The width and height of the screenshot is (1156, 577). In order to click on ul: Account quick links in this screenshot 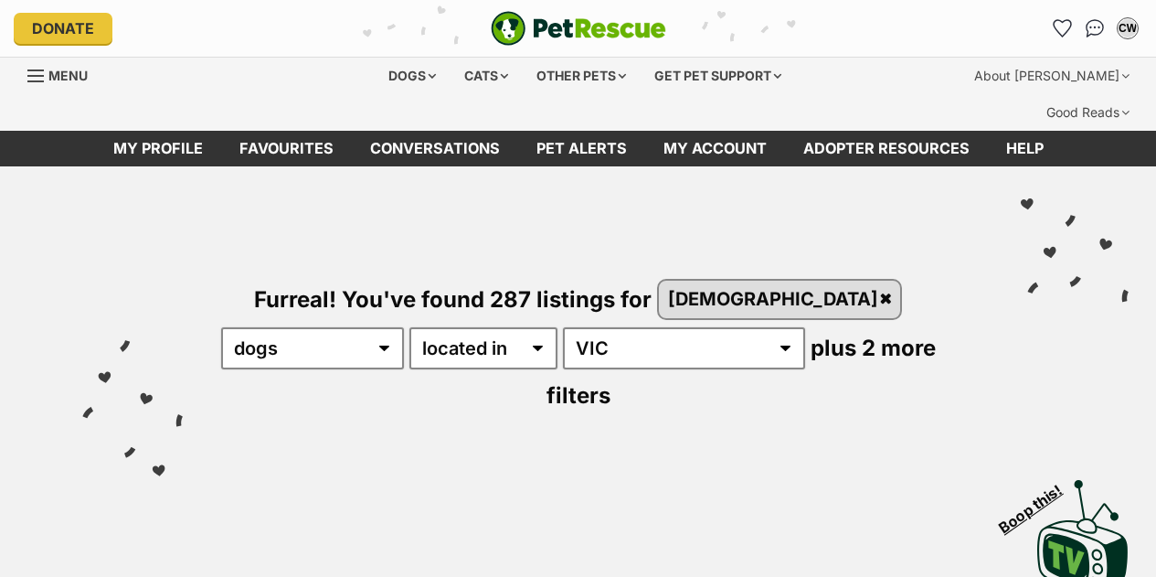, I will do `click(1095, 28)`.